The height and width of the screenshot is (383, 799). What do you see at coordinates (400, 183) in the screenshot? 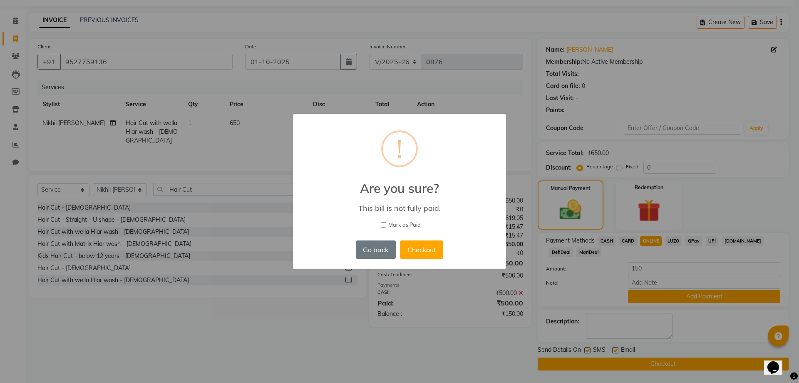
I see `h2: Are you sure?` at bounding box center [400, 183].